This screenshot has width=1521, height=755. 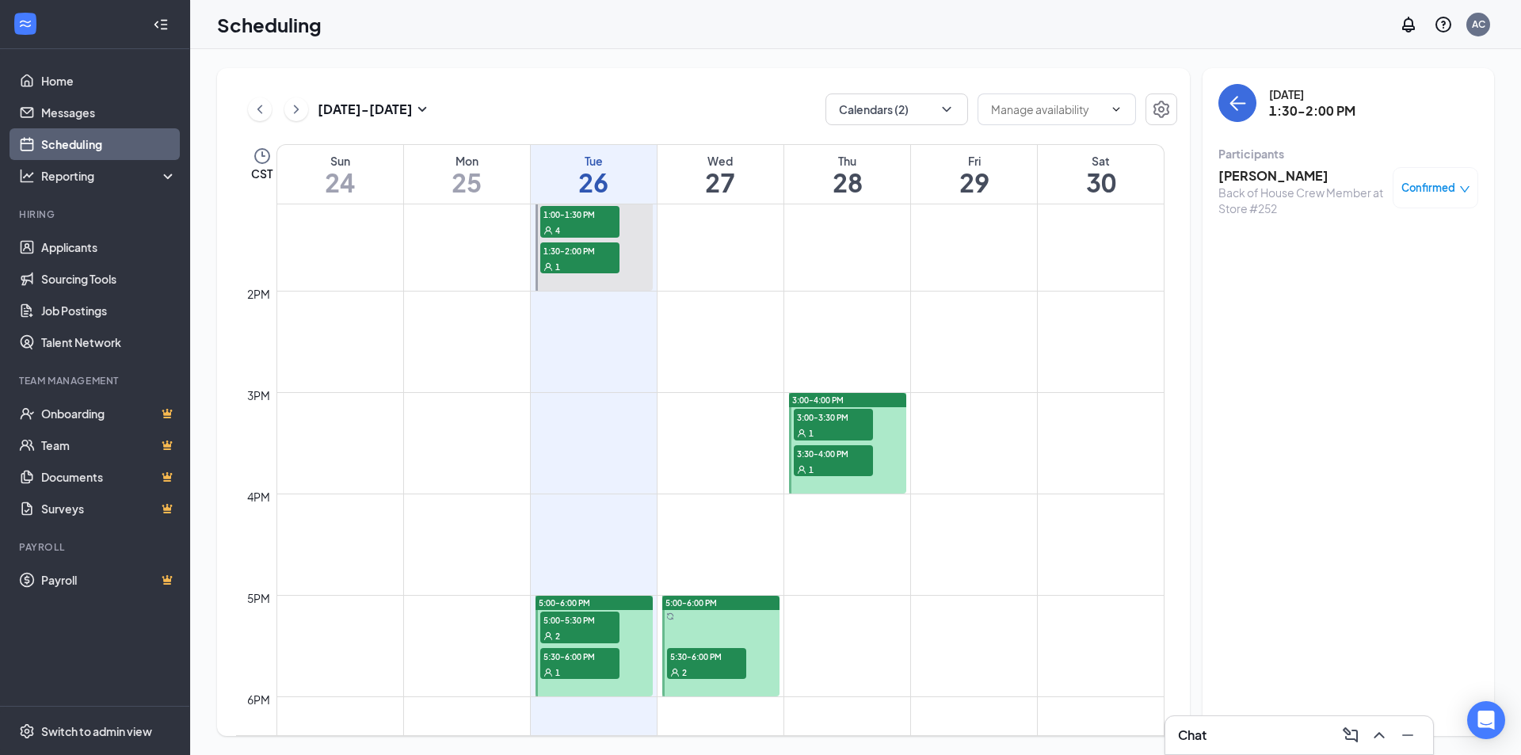 I want to click on div: Team Management, so click(x=96, y=380).